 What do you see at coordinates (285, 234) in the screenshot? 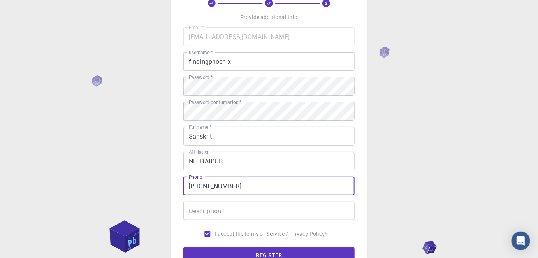
I see `a: Terms of Service / Privacy Policy*` at bounding box center [285, 234].